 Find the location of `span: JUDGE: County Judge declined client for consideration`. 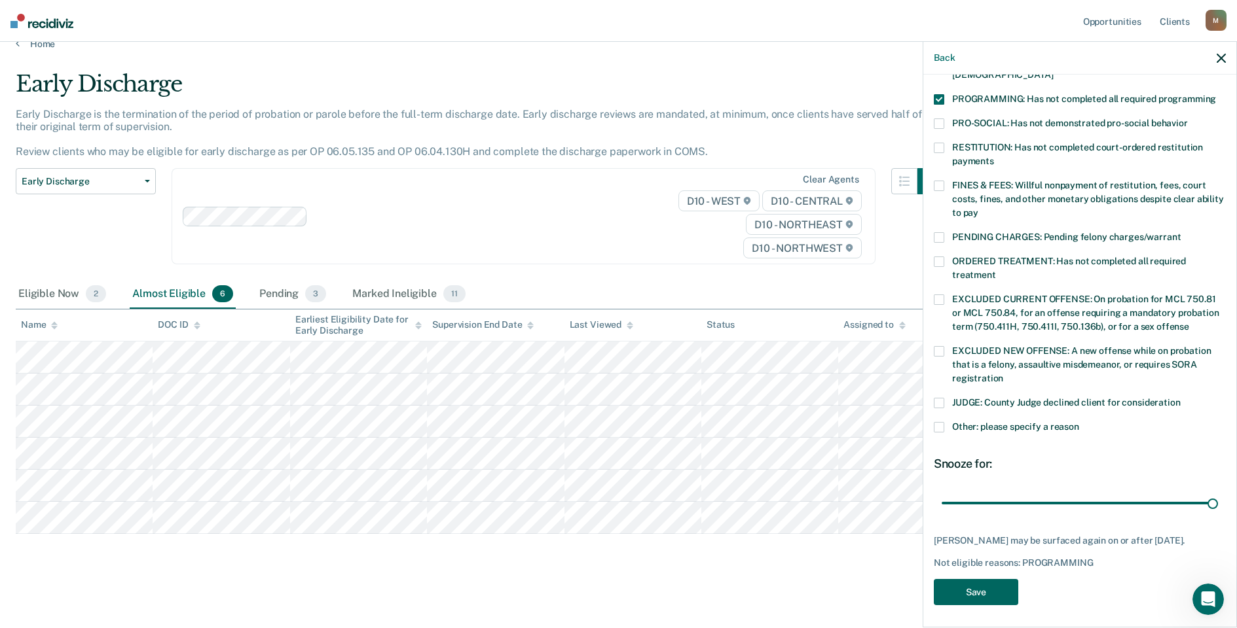

span: JUDGE: County Judge declined client for consideration is located at coordinates (1066, 403).